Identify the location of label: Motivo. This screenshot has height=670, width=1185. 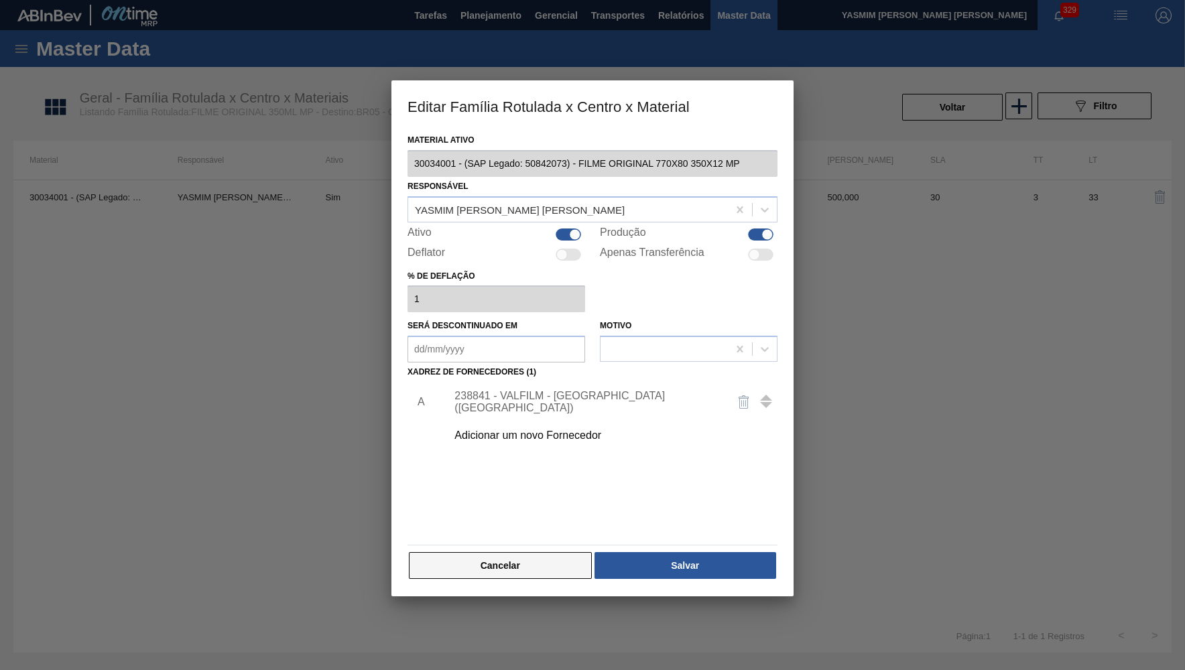
(615, 326).